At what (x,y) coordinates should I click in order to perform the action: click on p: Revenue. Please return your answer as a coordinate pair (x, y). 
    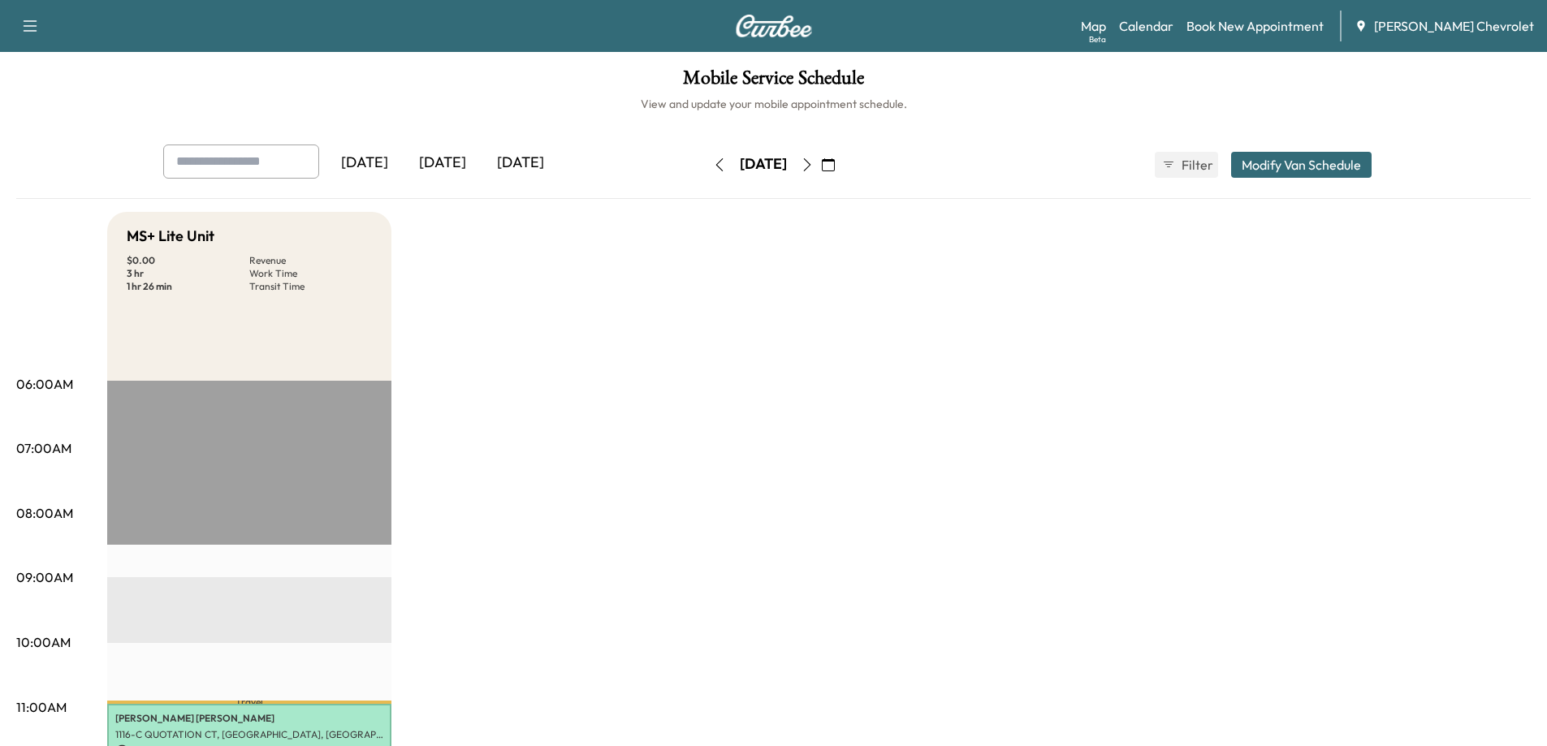
    Looking at the image, I should click on (310, 261).